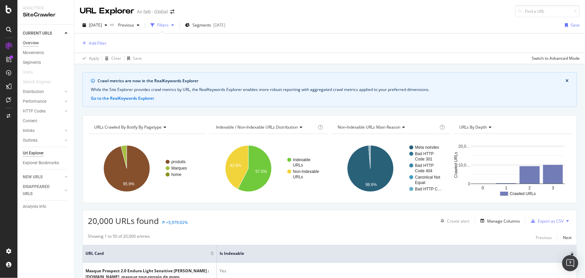 Image resolution: width=585 pixels, height=278 pixels. I want to click on a: CURRENT URLS, so click(43, 33).